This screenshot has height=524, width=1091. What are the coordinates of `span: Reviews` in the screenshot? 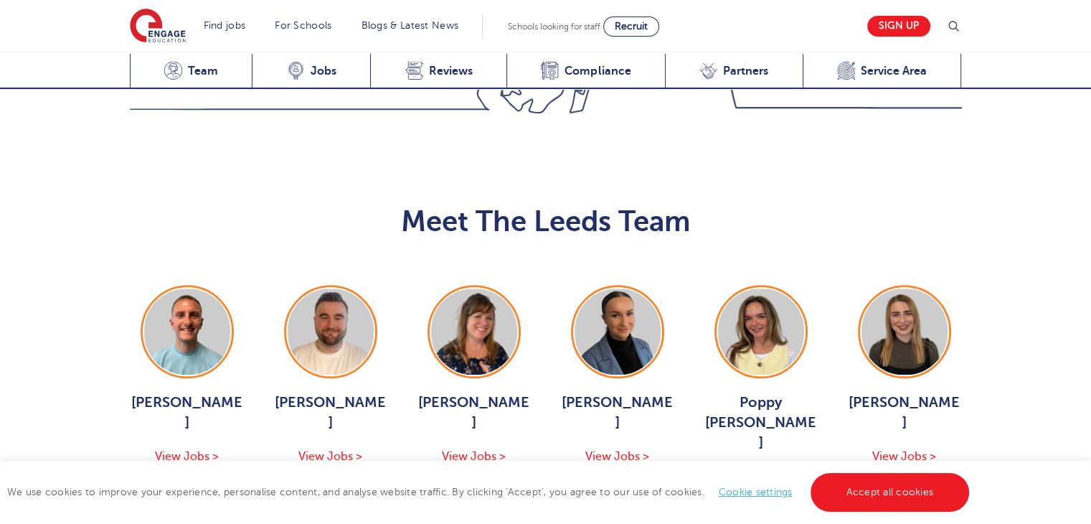 It's located at (450, 71).